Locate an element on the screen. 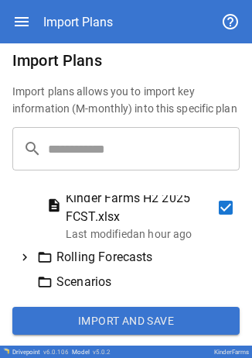 This screenshot has width=252, height=358. span: v 6.0.106 is located at coordinates (56, 351).